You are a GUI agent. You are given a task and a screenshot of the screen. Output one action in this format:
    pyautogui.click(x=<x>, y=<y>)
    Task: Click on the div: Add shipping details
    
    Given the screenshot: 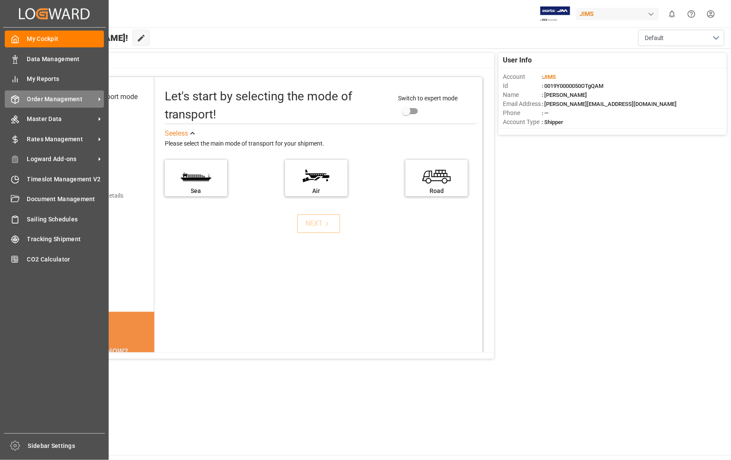 What is the action you would take?
    pyautogui.click(x=96, y=196)
    